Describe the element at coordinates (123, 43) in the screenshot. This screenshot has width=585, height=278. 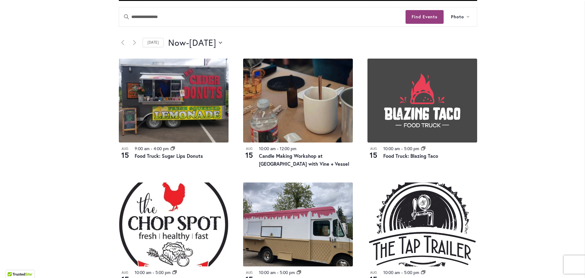
I see `a: Previous Events` at that location.